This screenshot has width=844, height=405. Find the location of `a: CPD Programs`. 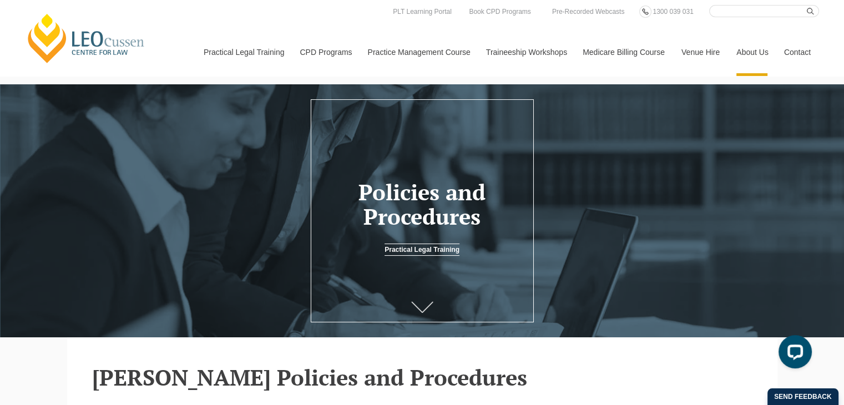

a: CPD Programs is located at coordinates (325, 52).